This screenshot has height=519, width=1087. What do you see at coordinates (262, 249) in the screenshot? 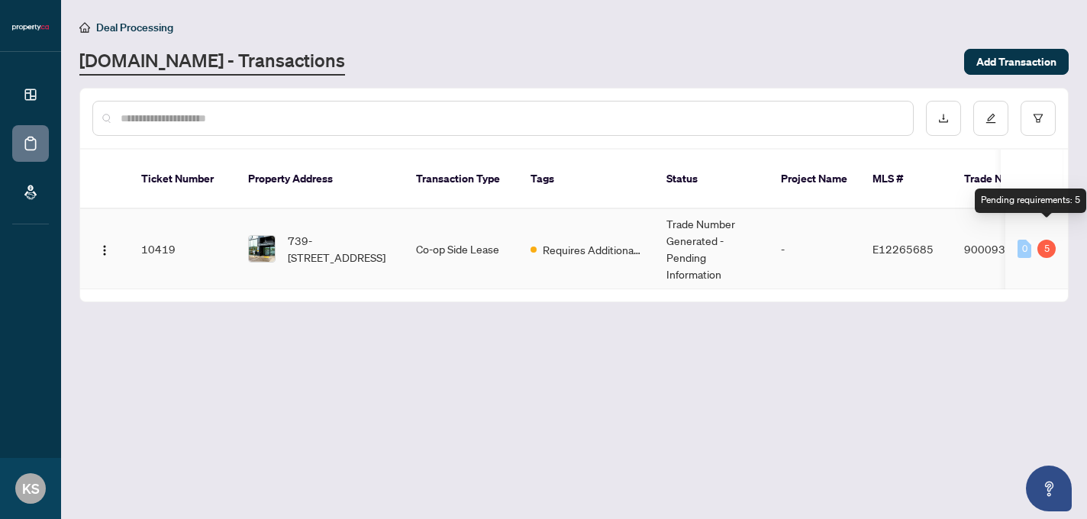
I see `img: thumbnail-img` at bounding box center [262, 249].